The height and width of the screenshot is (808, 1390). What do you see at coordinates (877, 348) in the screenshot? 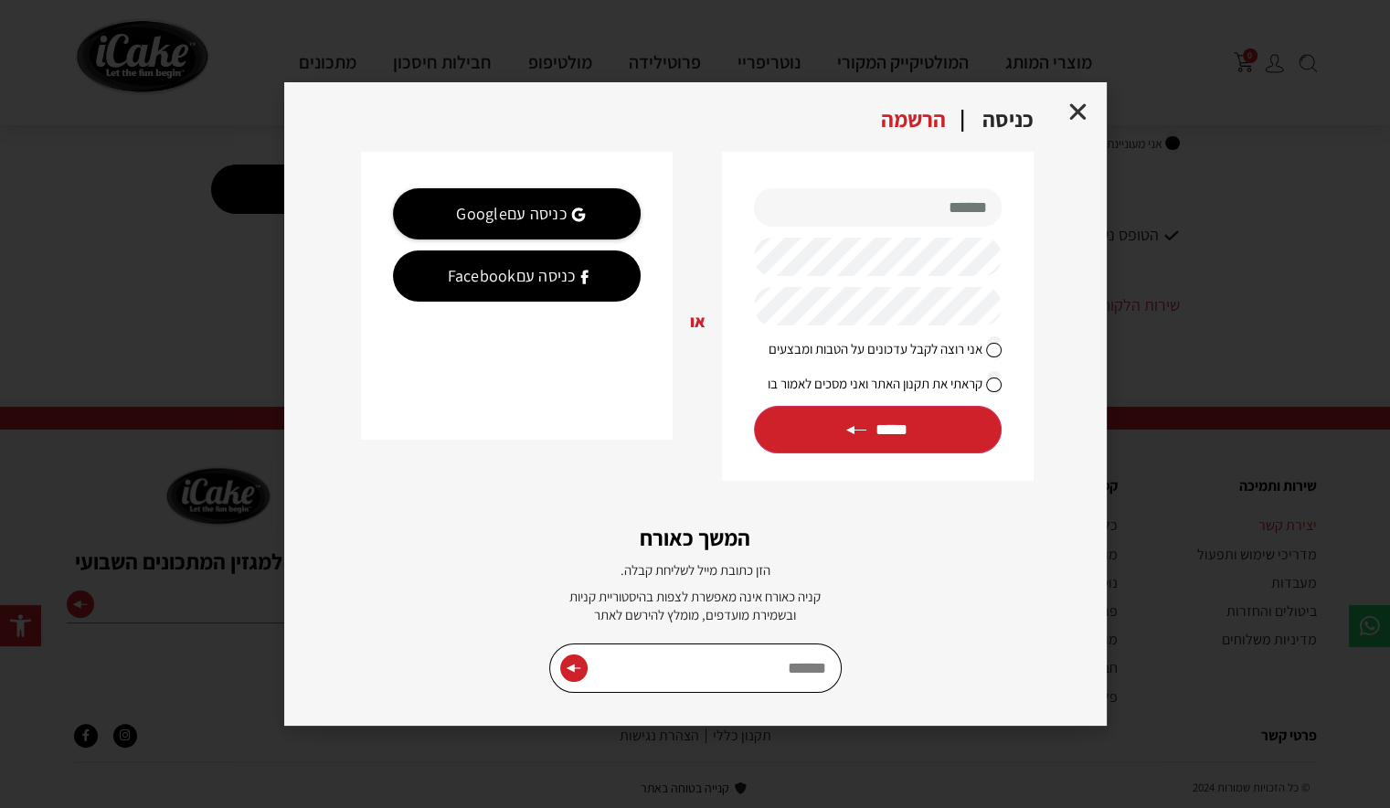
I see `label: אני רוצה לקבל עדכונים על הטבות ומבצעים` at bounding box center [877, 348].